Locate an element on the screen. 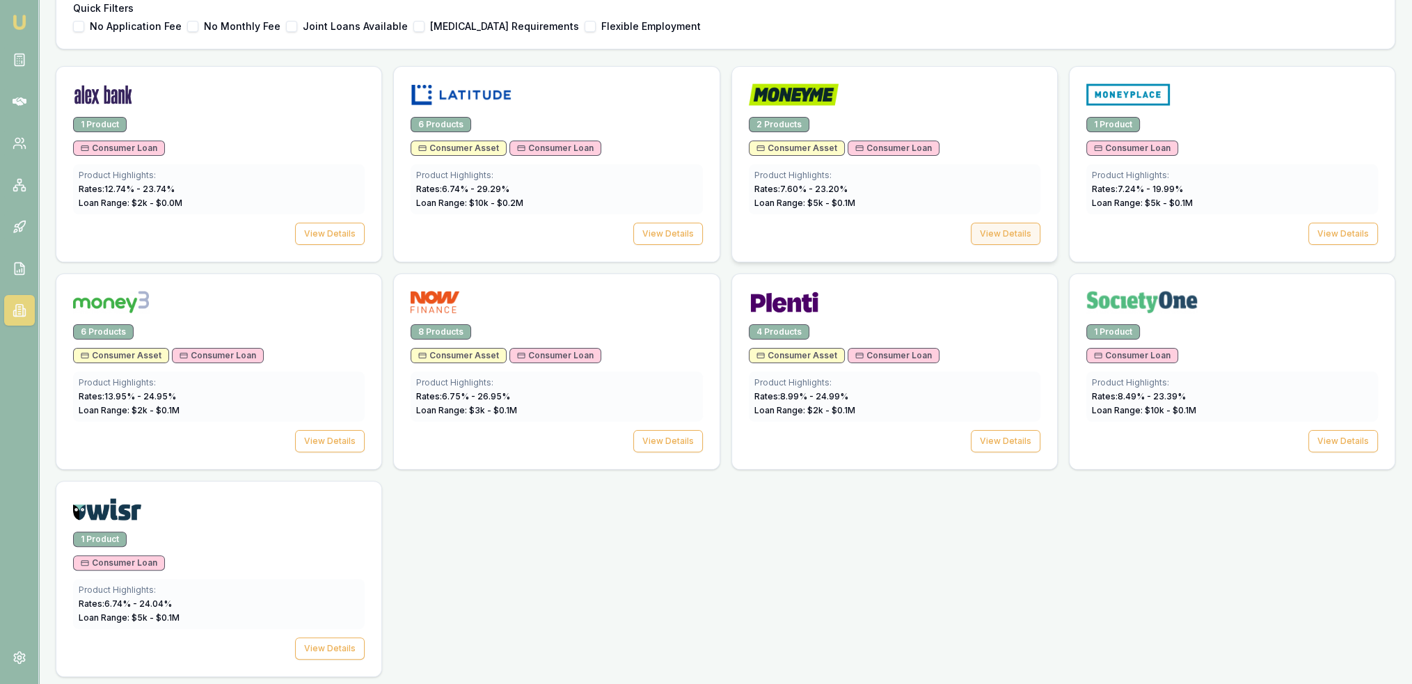 This screenshot has width=1412, height=684. img: NOW Finance logo is located at coordinates (435, 302).